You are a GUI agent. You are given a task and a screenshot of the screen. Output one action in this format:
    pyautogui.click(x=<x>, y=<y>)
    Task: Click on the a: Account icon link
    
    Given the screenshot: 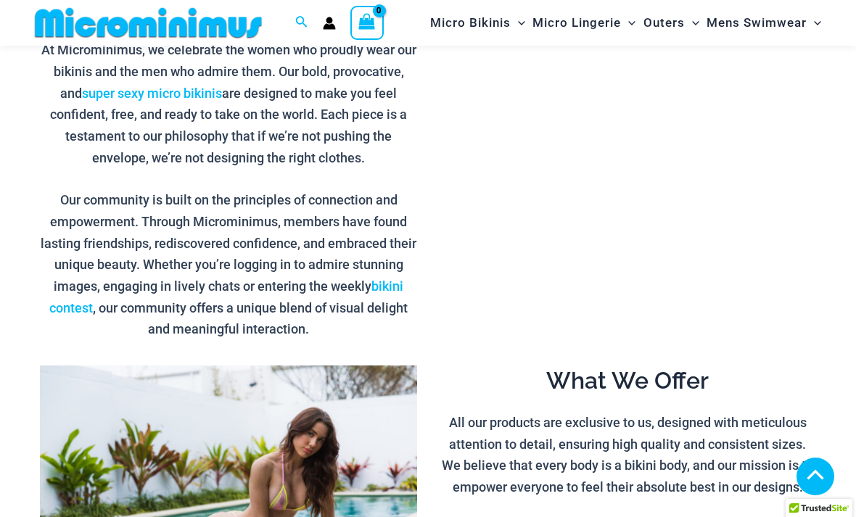 What is the action you would take?
    pyautogui.click(x=329, y=23)
    